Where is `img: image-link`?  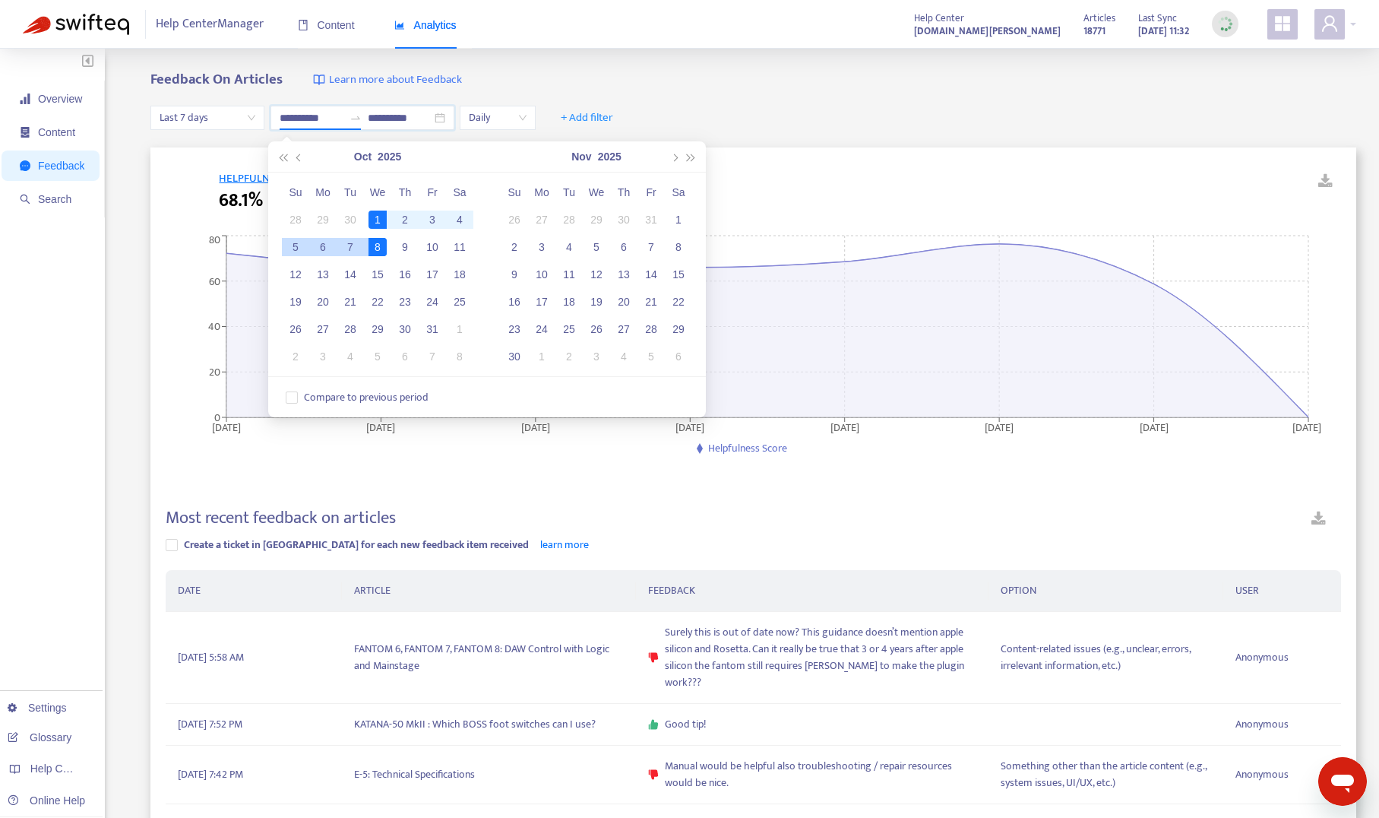 img: image-link is located at coordinates (319, 80).